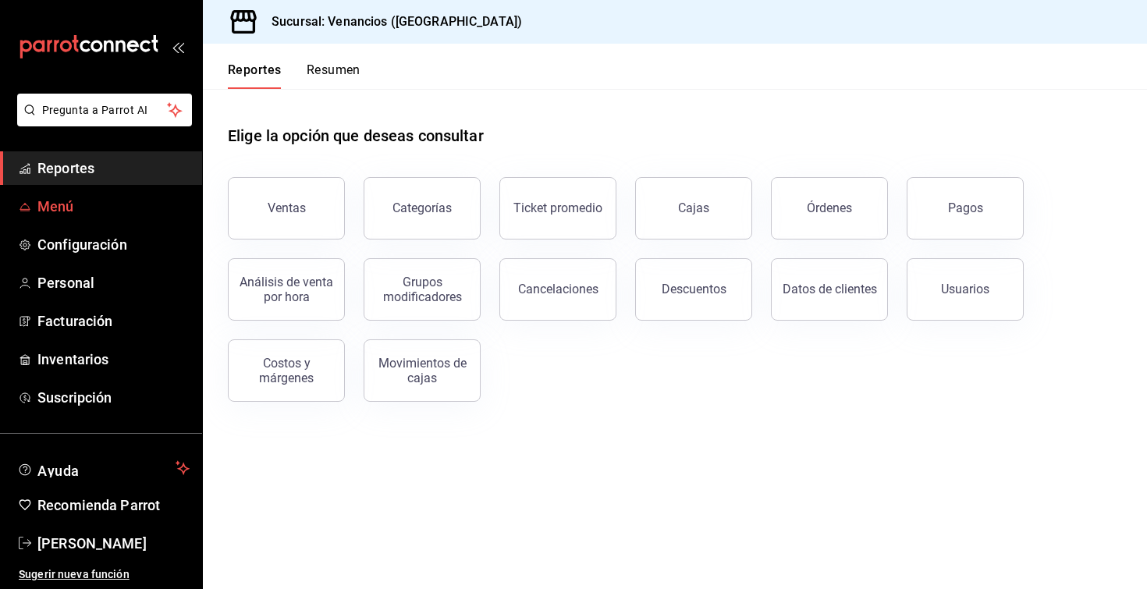 Image resolution: width=1147 pixels, height=589 pixels. Describe the element at coordinates (965, 208) in the screenshot. I see `button: Pagos` at that location.